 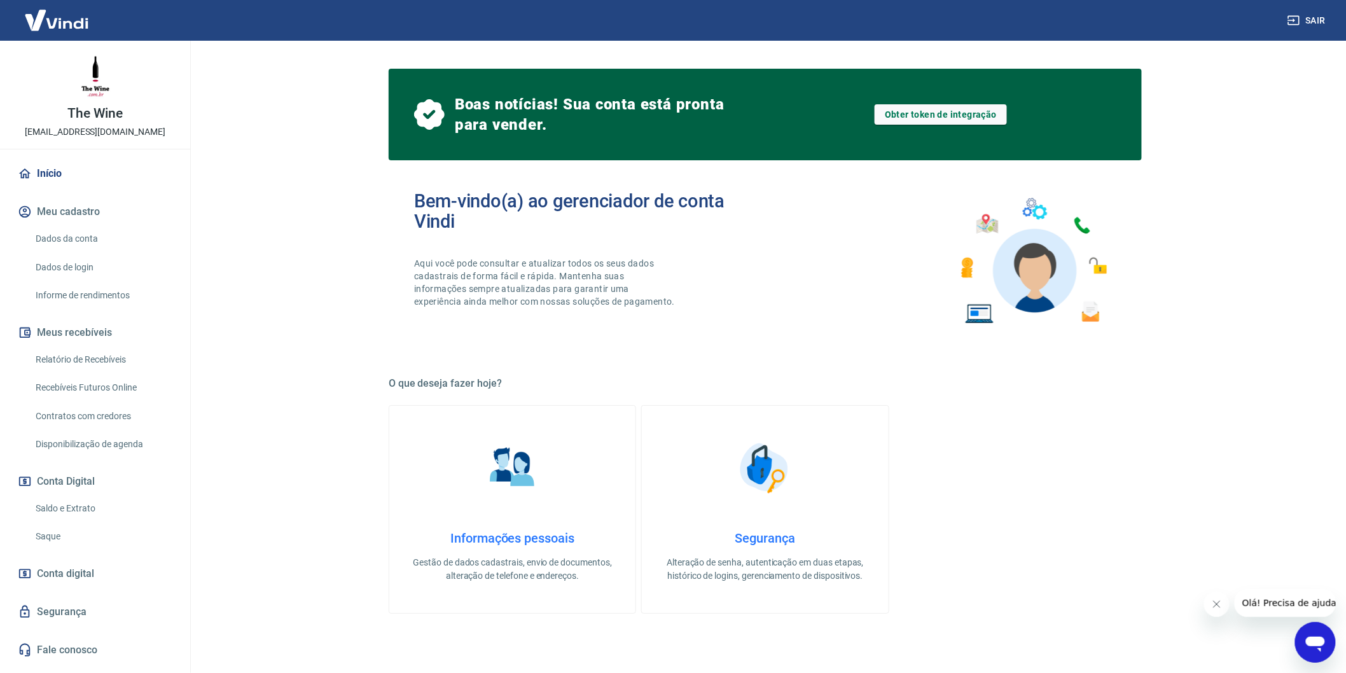 What do you see at coordinates (765, 384) in the screenshot?
I see `h5: O que deseja fazer hoje?` at bounding box center [765, 384].